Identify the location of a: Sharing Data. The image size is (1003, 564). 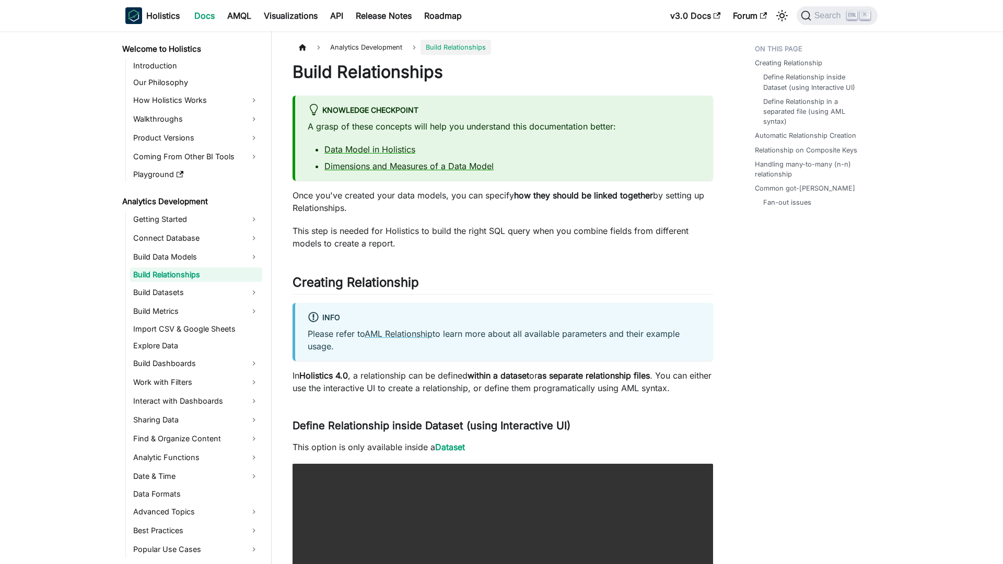
(196, 420).